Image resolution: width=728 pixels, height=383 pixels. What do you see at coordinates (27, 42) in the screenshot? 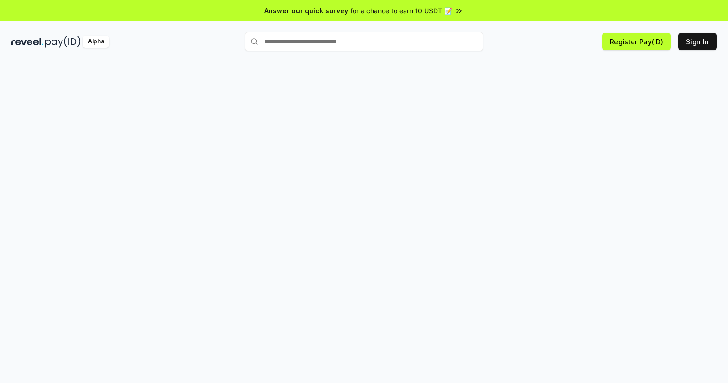
I see `img: reveel_dark` at bounding box center [27, 42].